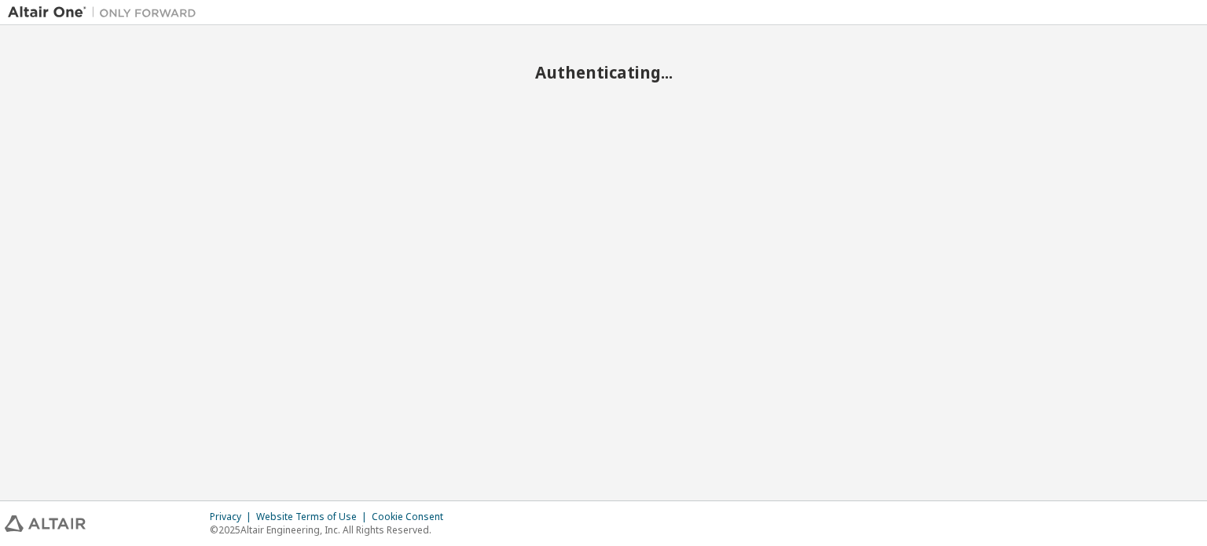 The width and height of the screenshot is (1207, 546). Describe the element at coordinates (106, 13) in the screenshot. I see `img: Altair One` at that location.